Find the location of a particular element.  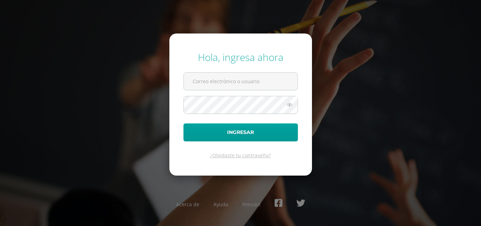

a: ¿Olvidaste tu contraseña? is located at coordinates (240, 155).